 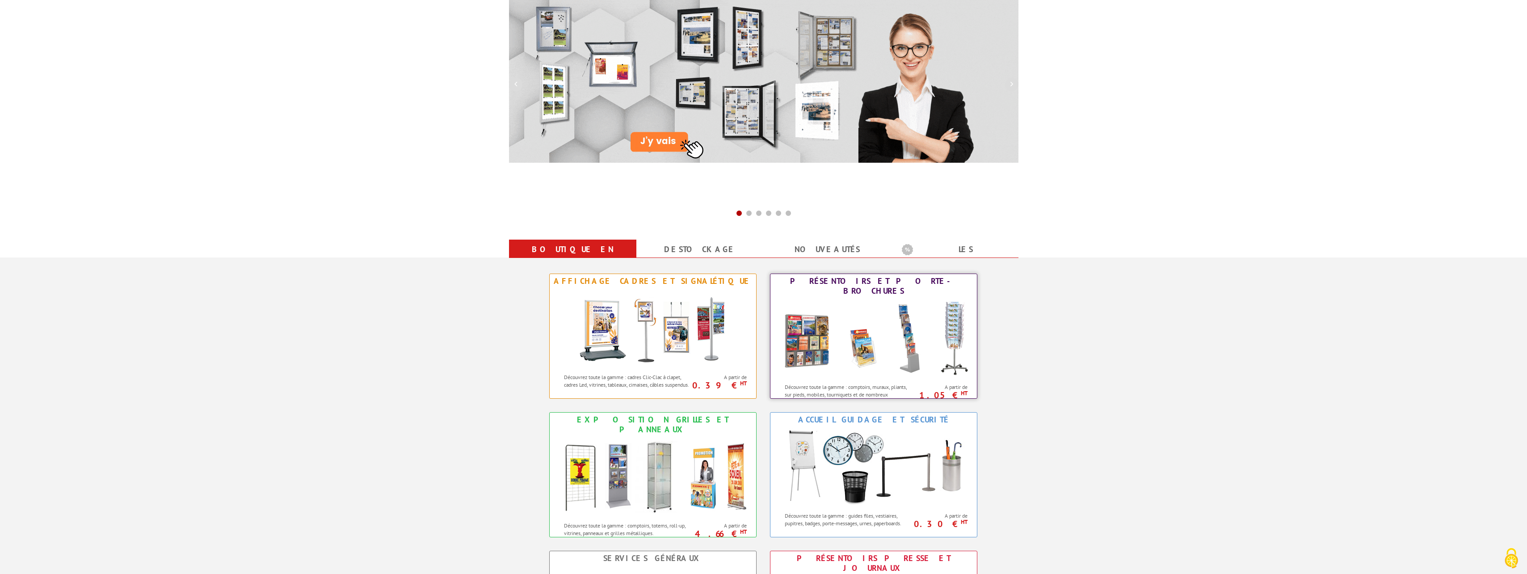 What do you see at coordinates (653, 474) in the screenshot?
I see `a: Exposition Grilles et Panneaux Exposition Grilles et Panneaux Découvrez toute la gamme : comptoir...` at bounding box center [653, 474].